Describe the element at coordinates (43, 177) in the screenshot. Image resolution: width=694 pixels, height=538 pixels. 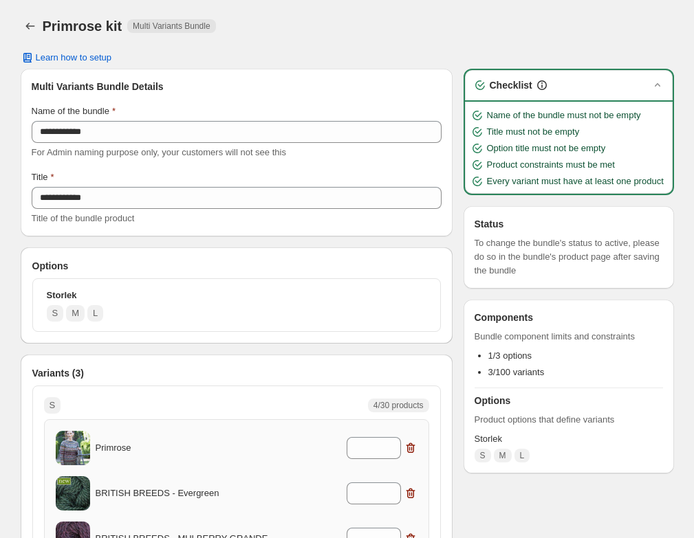
I see `label: Title` at that location.